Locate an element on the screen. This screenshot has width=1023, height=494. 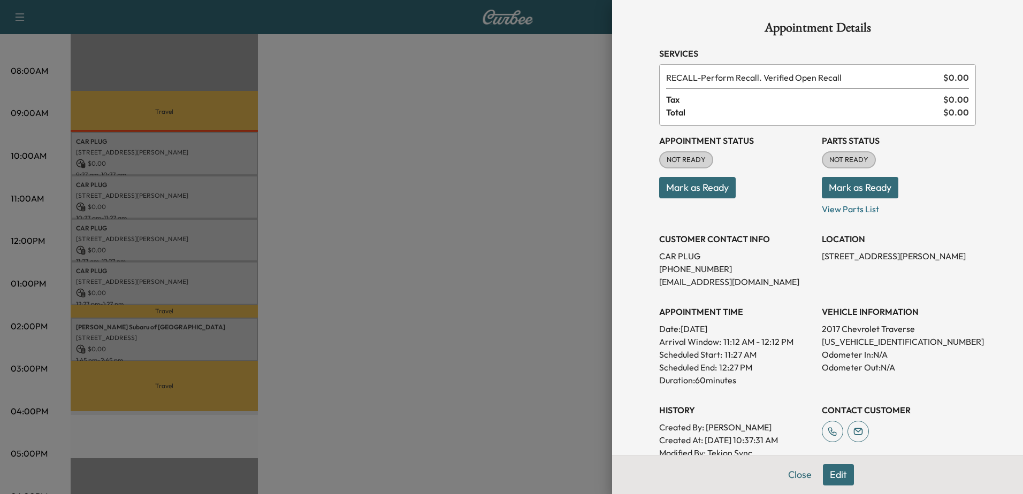
p: Odometer Out: N/A is located at coordinates (899, 367).